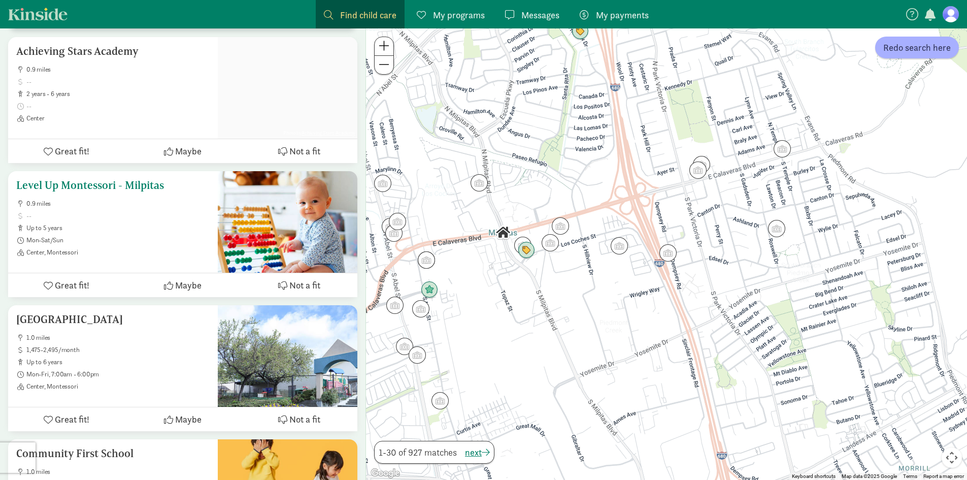 Image resolution: width=967 pixels, height=480 pixels. Describe the element at coordinates (118, 240) in the screenshot. I see `span: Mon-Sat/Sun` at that location.